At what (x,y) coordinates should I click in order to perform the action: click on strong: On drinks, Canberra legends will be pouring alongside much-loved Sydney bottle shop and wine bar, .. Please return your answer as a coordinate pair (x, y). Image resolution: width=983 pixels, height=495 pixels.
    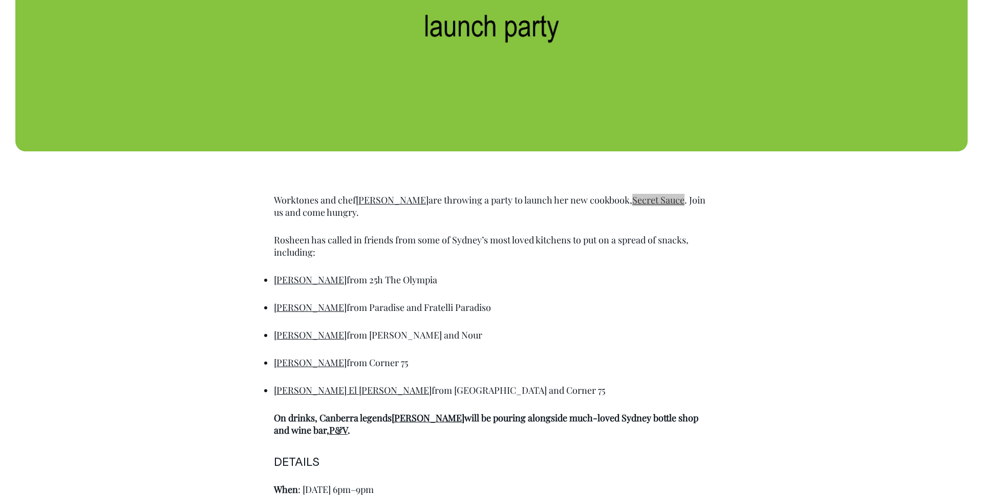
    Looking at the image, I should click on (486, 424).